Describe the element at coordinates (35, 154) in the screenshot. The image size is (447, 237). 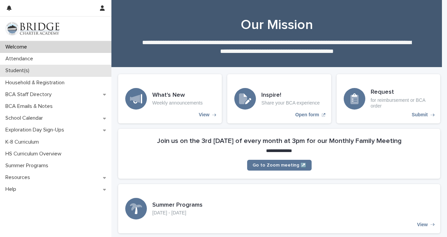
I see `p: HS Curriculum Overview` at that location.